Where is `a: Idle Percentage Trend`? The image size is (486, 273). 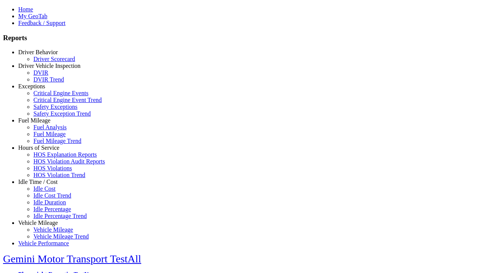 a: Idle Percentage Trend is located at coordinates (60, 216).